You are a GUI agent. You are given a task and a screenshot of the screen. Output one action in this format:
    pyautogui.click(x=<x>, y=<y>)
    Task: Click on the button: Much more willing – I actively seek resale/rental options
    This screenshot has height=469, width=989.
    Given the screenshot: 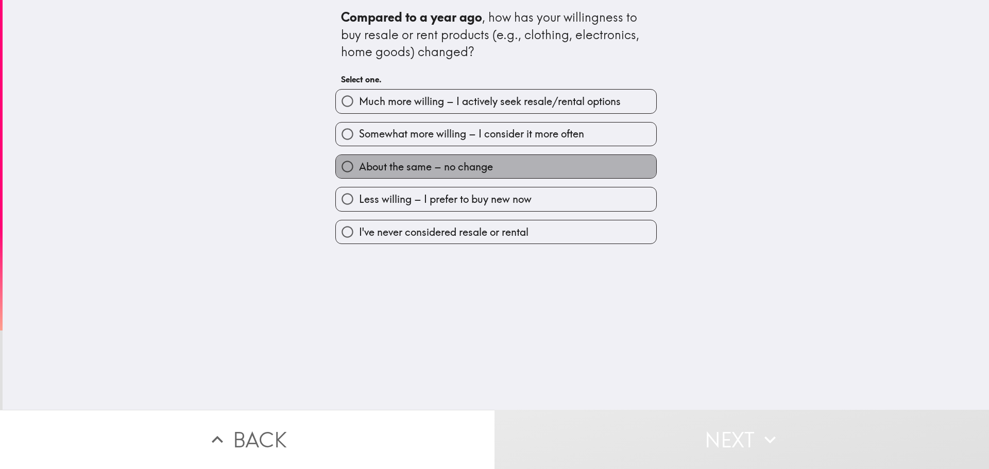 What is the action you would take?
    pyautogui.click(x=496, y=101)
    